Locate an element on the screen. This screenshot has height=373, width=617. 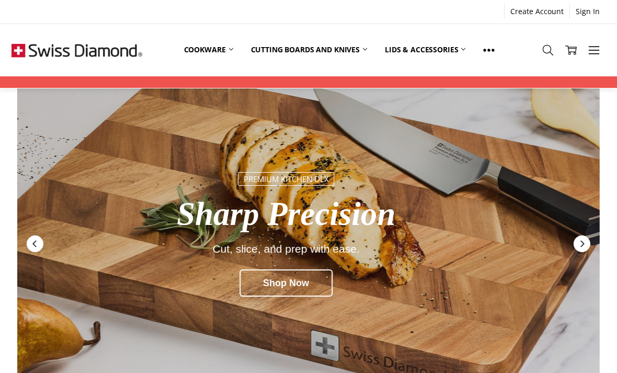
a: Sign In is located at coordinates (588, 12).